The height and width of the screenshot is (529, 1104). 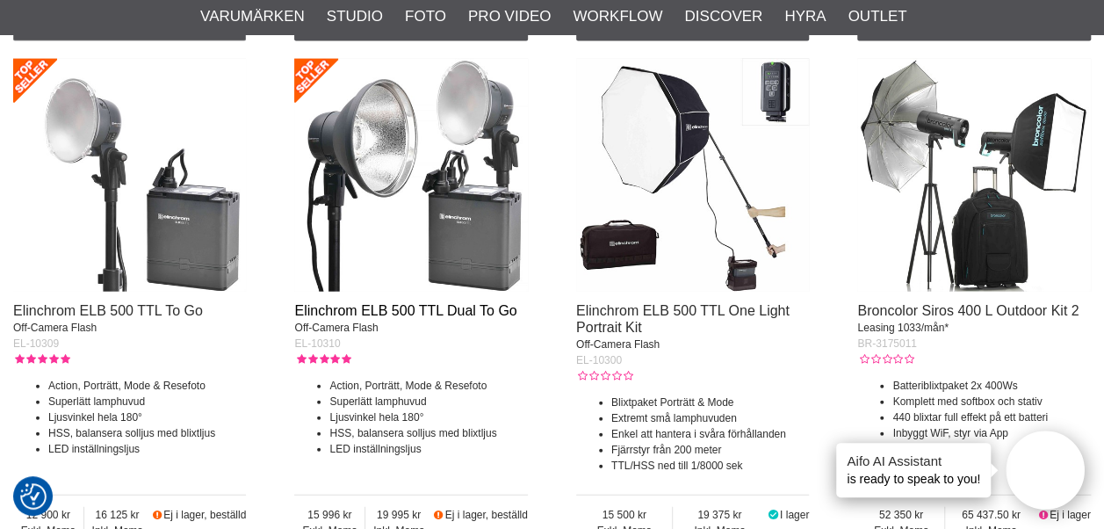 I want to click on a: Discover, so click(x=723, y=17).